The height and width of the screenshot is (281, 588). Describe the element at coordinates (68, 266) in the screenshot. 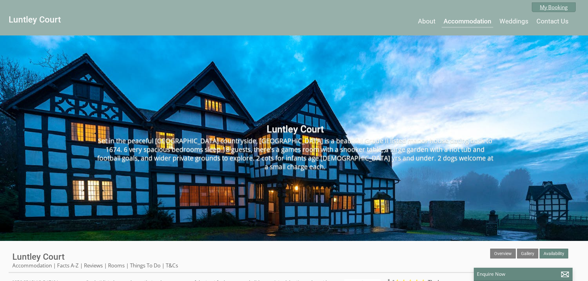

I see `a: Facts A-Z` at that location.